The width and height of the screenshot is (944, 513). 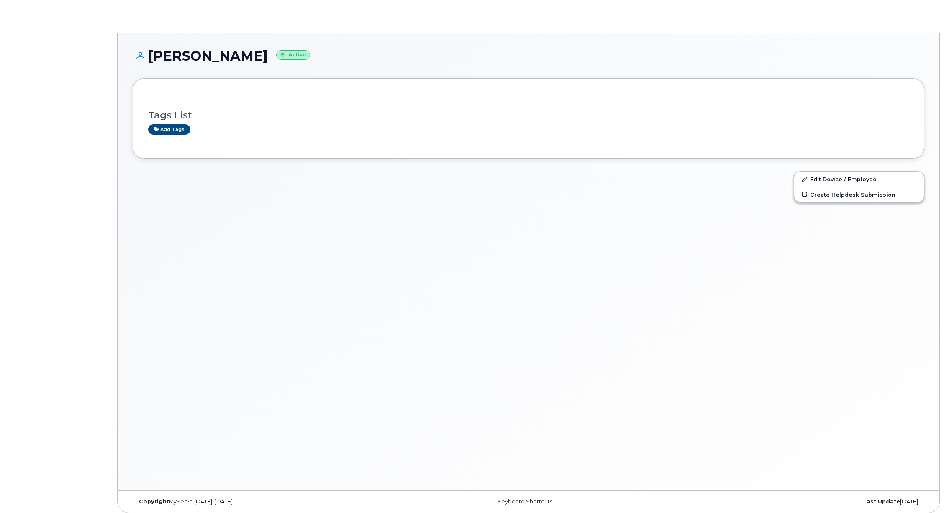 What do you see at coordinates (529, 115) in the screenshot?
I see `h3: Tags List` at bounding box center [529, 115].